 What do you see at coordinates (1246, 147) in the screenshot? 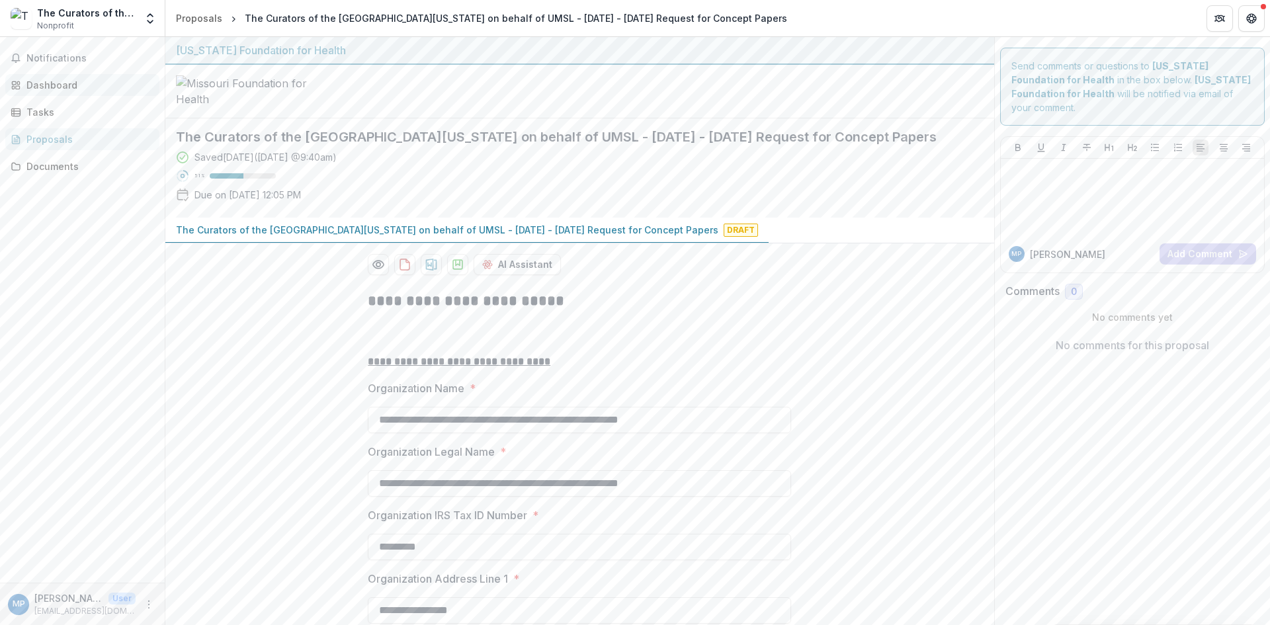
I see `button: Align Right` at bounding box center [1246, 147].